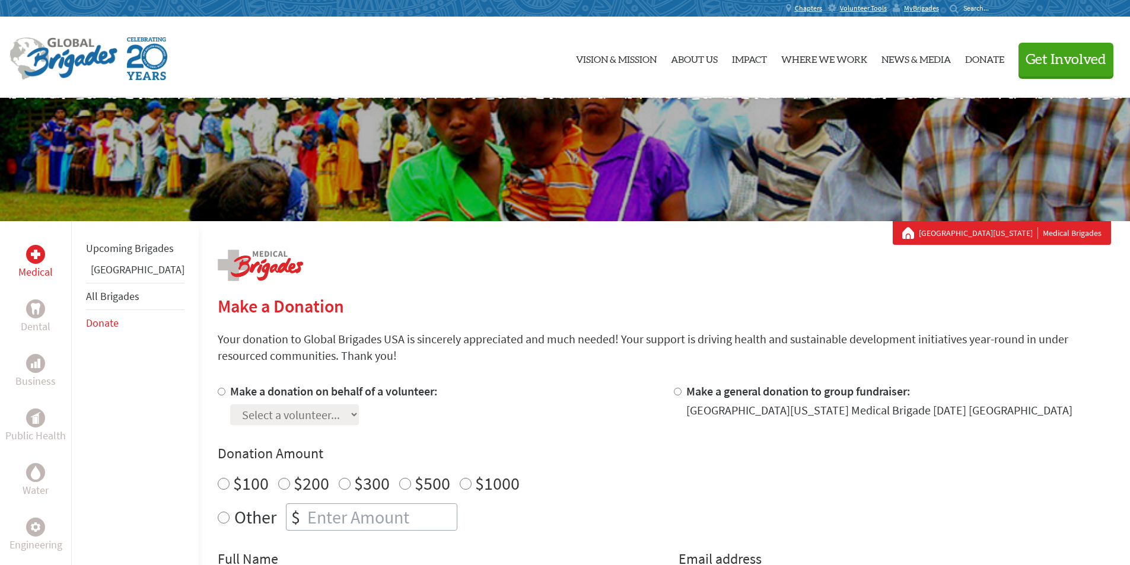  What do you see at coordinates (36, 272) in the screenshot?
I see `p: Medical` at bounding box center [36, 272].